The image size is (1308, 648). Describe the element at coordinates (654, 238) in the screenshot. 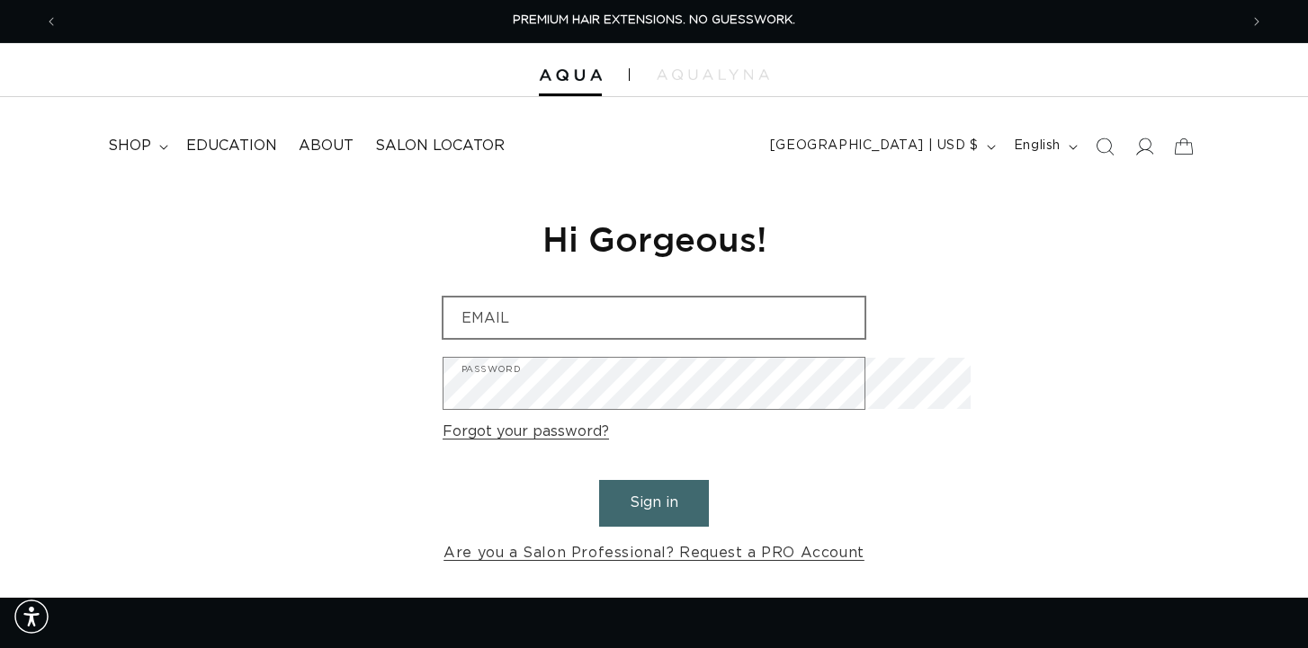

I see `h1: Hi Gorgeous!` at that location.